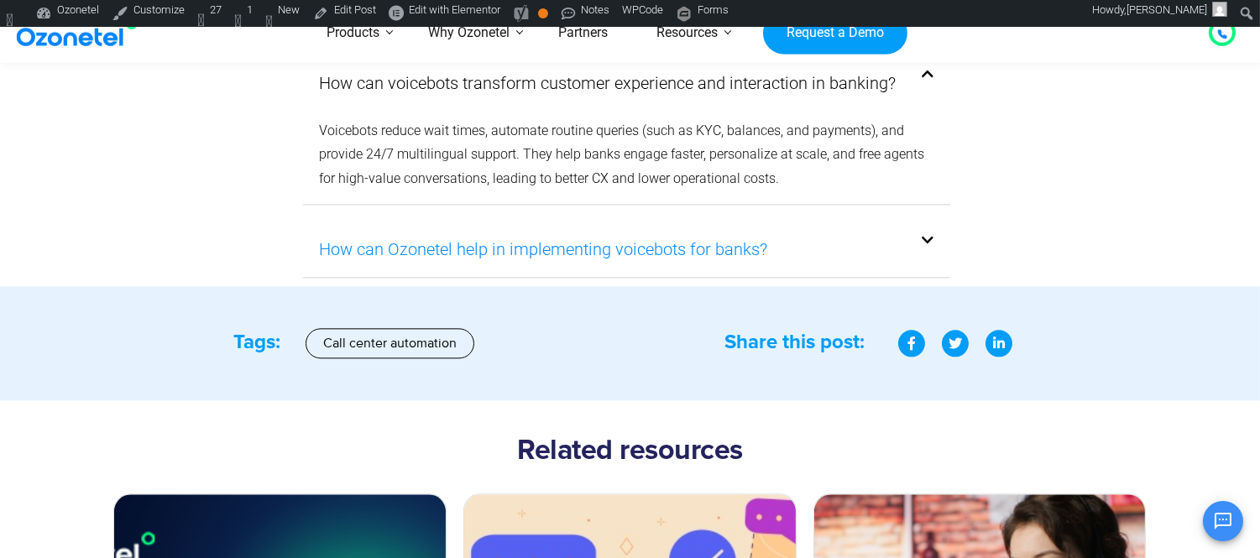 This screenshot has height=558, width=1260. Describe the element at coordinates (583, 33) in the screenshot. I see `a: Partners` at that location.